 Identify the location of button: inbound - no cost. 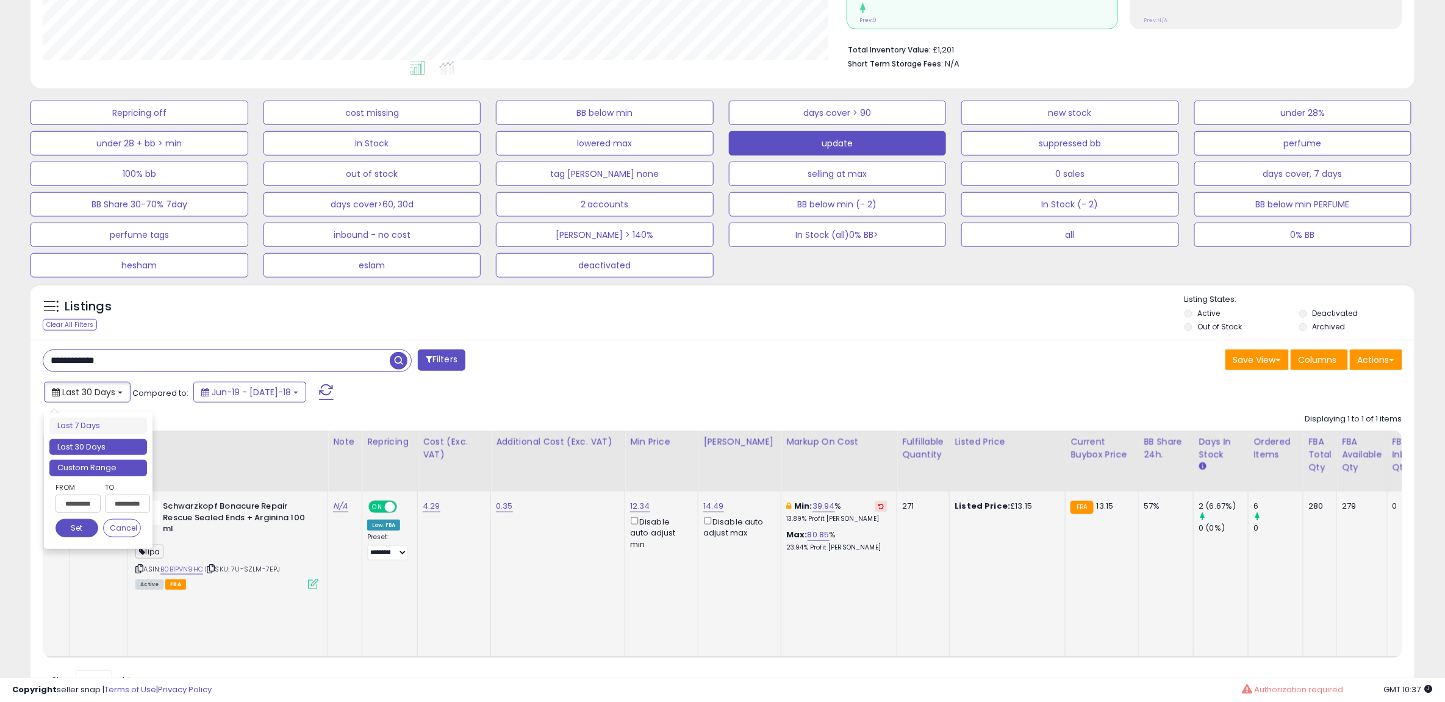
(372, 235).